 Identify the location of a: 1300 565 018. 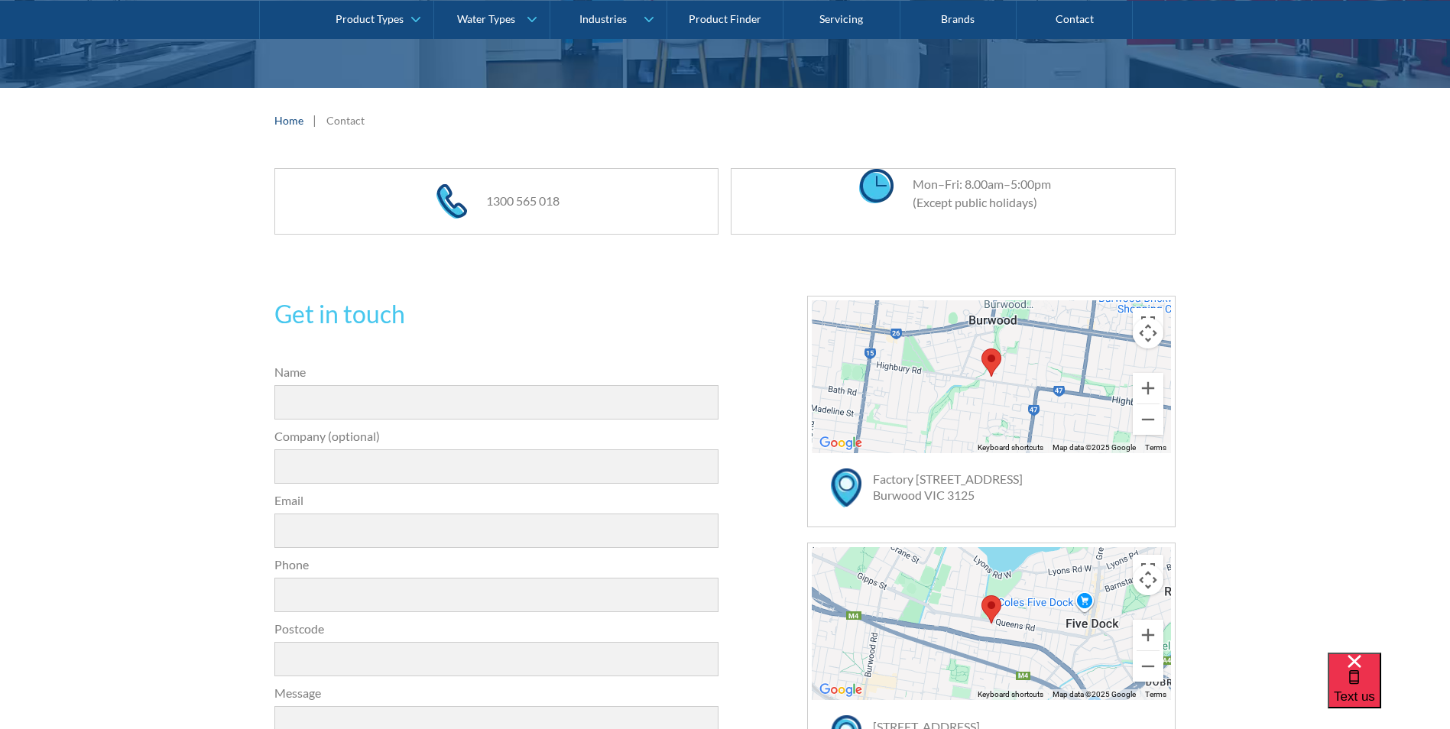
(523, 200).